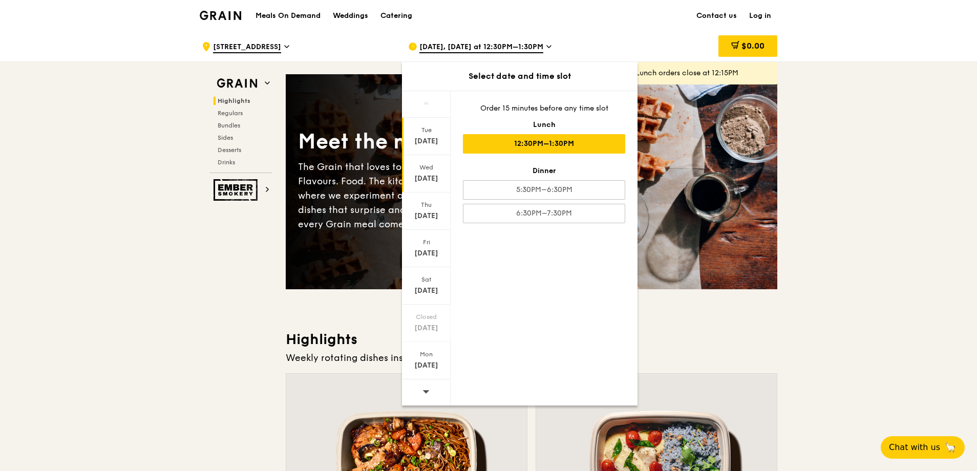 The width and height of the screenshot is (977, 471). I want to click on span: Regulars, so click(230, 113).